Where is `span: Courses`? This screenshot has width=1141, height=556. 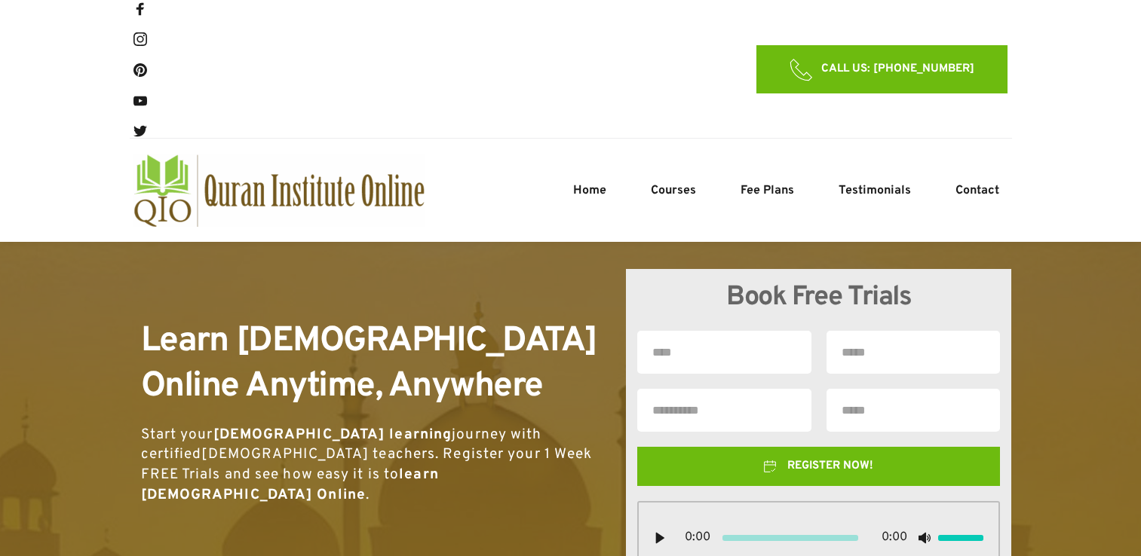
span: Courses is located at coordinates (673, 191).